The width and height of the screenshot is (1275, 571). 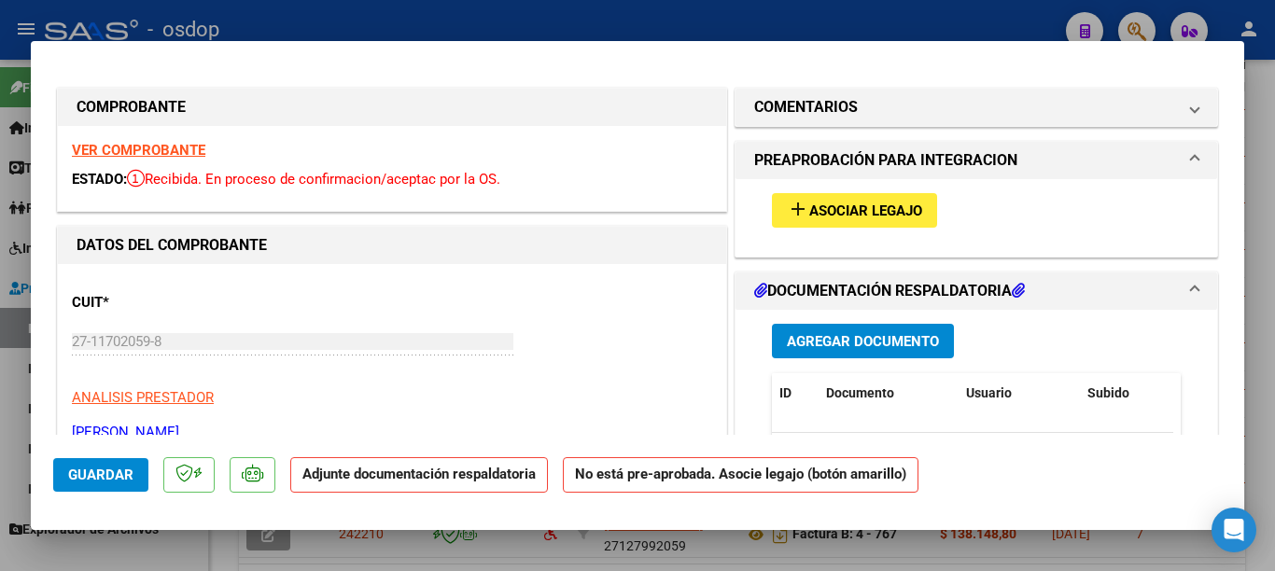 What do you see at coordinates (99, 179) in the screenshot?
I see `span: ESTADO:` at bounding box center [99, 179].